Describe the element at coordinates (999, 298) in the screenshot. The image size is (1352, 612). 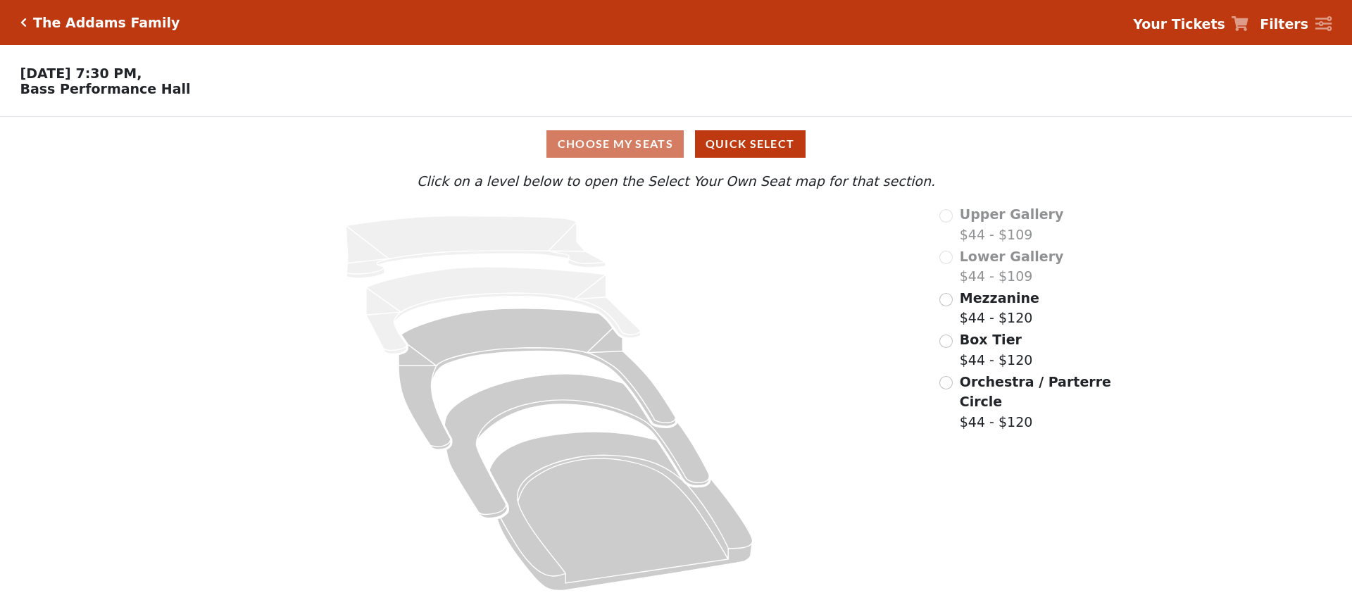
I see `span: Mezzanine` at that location.